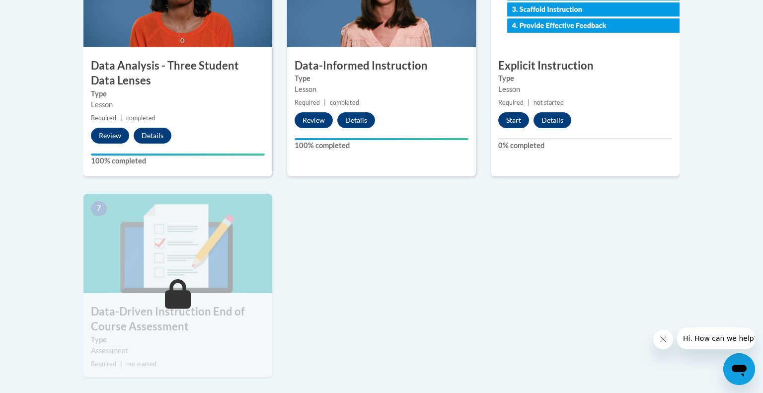  What do you see at coordinates (178, 74) in the screenshot?
I see `h3: Data Analysis - Three Student Data Lenses` at bounding box center [178, 74].